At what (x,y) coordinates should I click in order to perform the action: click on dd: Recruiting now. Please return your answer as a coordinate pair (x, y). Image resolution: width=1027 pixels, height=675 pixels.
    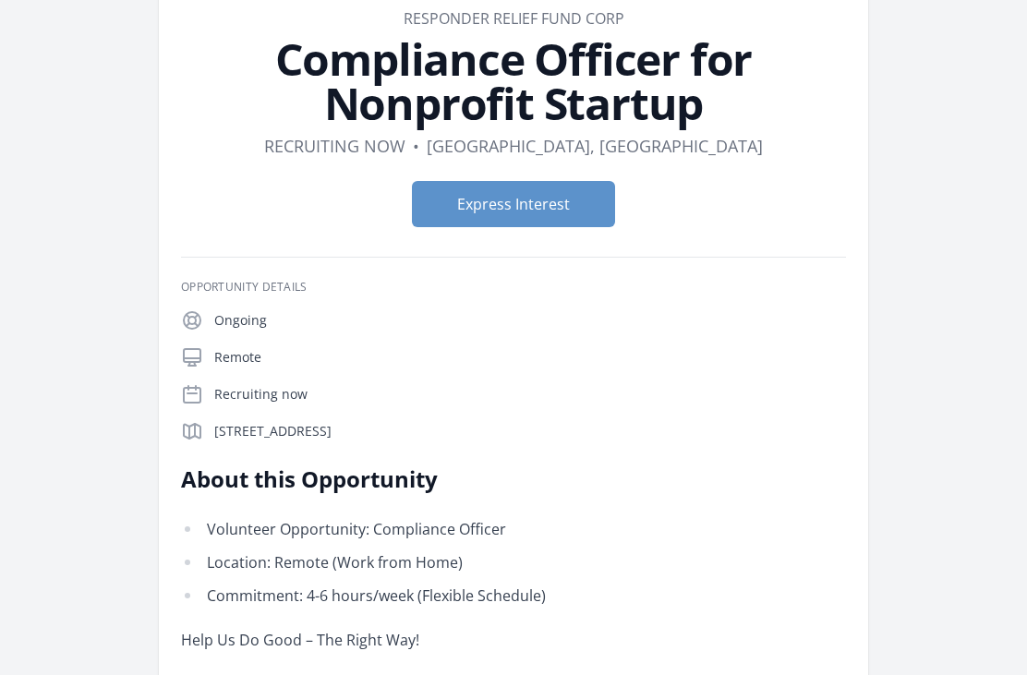
    Looking at the image, I should click on (334, 146).